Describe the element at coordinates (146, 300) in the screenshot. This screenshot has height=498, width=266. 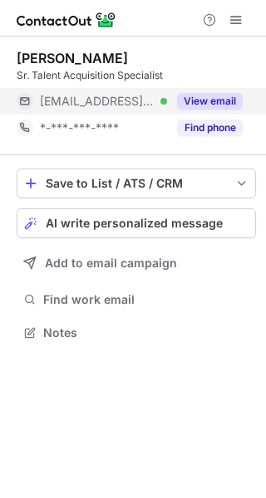
I see `span: Find work email` at that location.